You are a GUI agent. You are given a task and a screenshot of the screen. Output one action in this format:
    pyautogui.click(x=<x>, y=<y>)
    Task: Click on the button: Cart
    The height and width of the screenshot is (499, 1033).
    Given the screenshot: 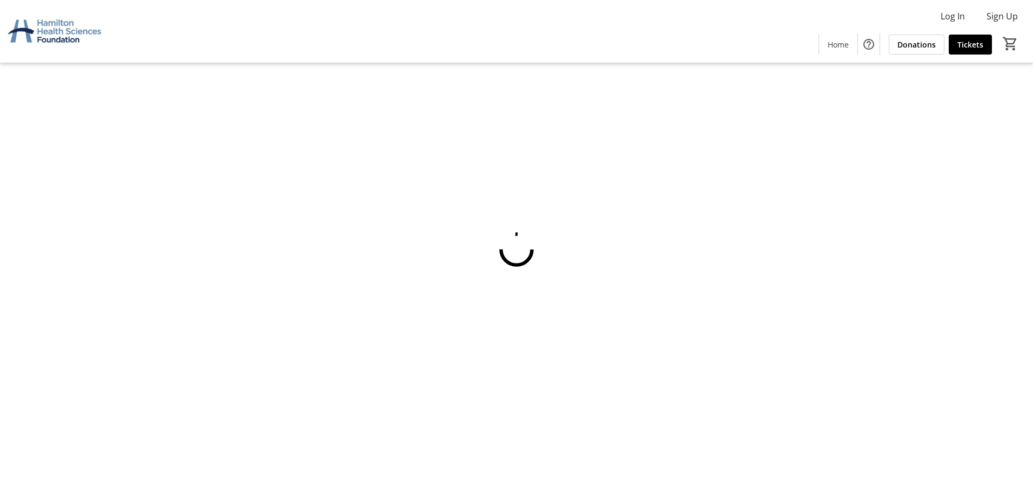 What is the action you would take?
    pyautogui.click(x=1010, y=44)
    